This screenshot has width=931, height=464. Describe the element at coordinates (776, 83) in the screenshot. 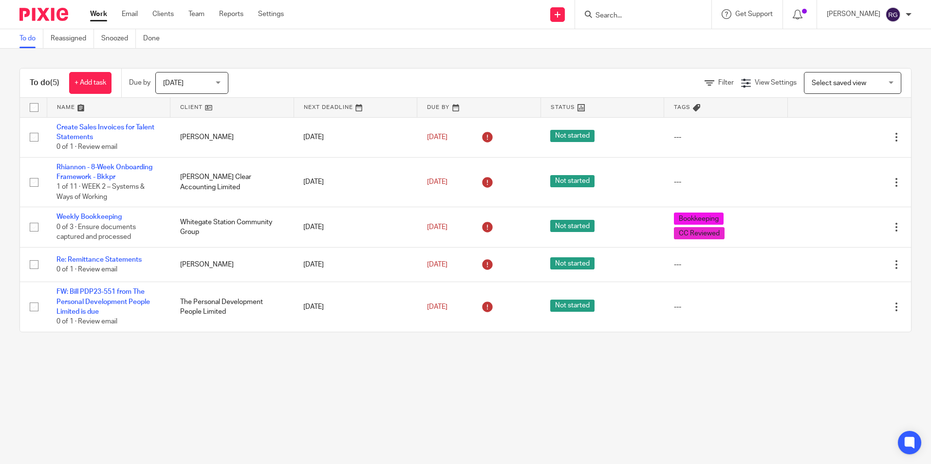

I see `span: View Settings` at that location.